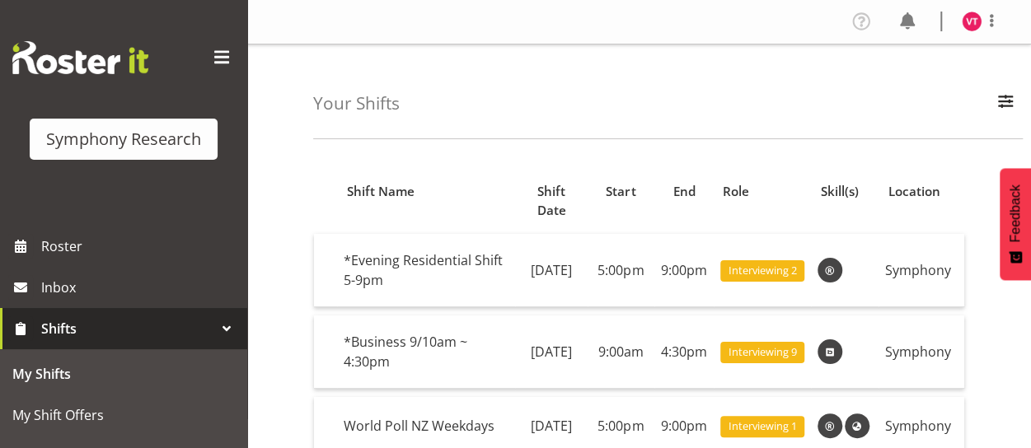  I want to click on span: Location, so click(913, 191).